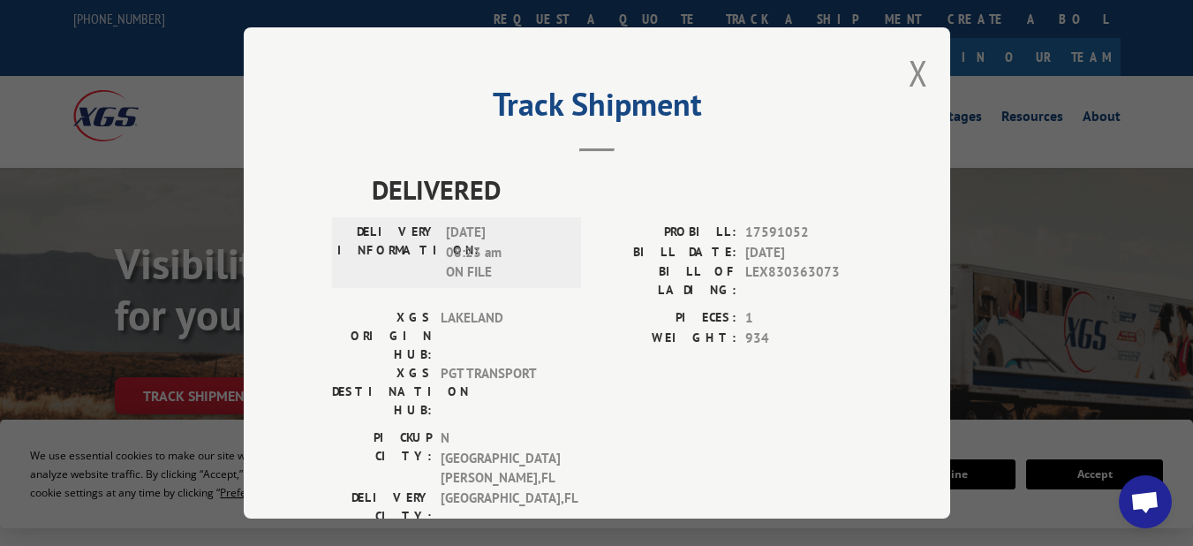 Image resolution: width=1193 pixels, height=546 pixels. I want to click on span: LAKELAND, so click(500, 336).